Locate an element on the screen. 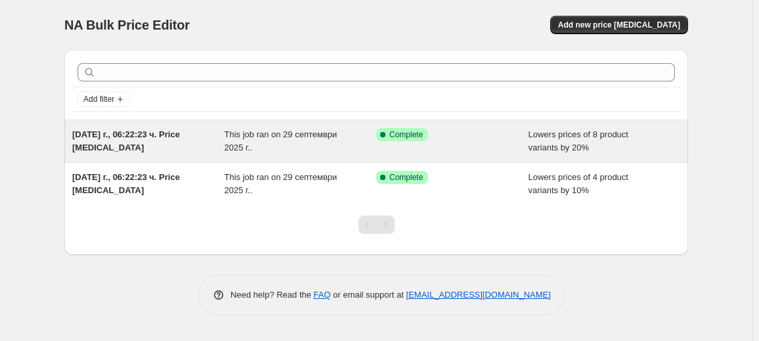 Image resolution: width=759 pixels, height=341 pixels. span: Add filter is located at coordinates (98, 99).